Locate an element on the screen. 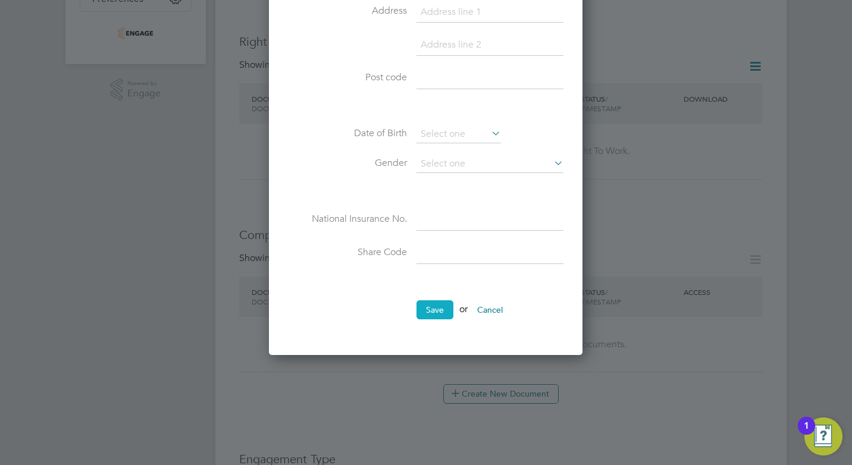 Image resolution: width=852 pixels, height=465 pixels. div: 1 is located at coordinates (807, 434).